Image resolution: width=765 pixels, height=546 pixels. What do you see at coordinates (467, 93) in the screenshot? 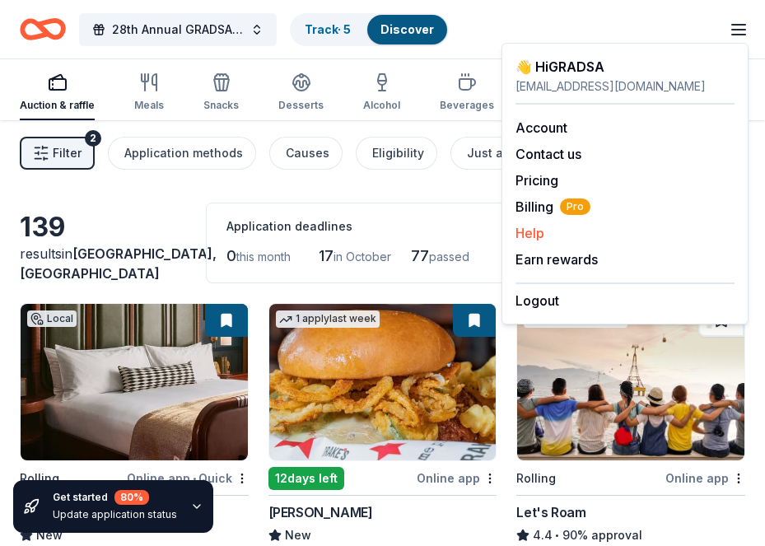
I see `button: Beverages` at bounding box center [467, 93].